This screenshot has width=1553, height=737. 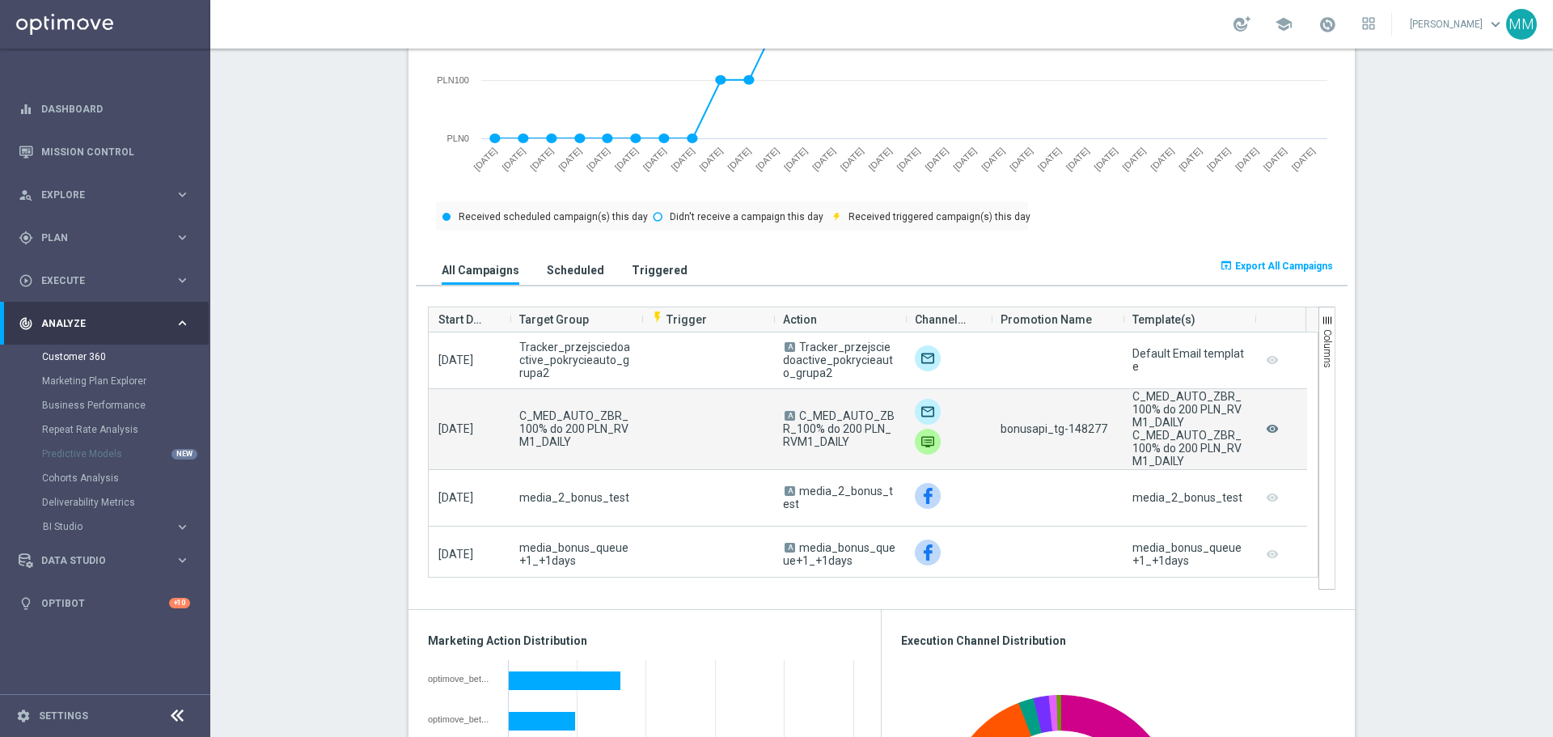 What do you see at coordinates (800, 320) in the screenshot?
I see `span: Action` at bounding box center [800, 320].